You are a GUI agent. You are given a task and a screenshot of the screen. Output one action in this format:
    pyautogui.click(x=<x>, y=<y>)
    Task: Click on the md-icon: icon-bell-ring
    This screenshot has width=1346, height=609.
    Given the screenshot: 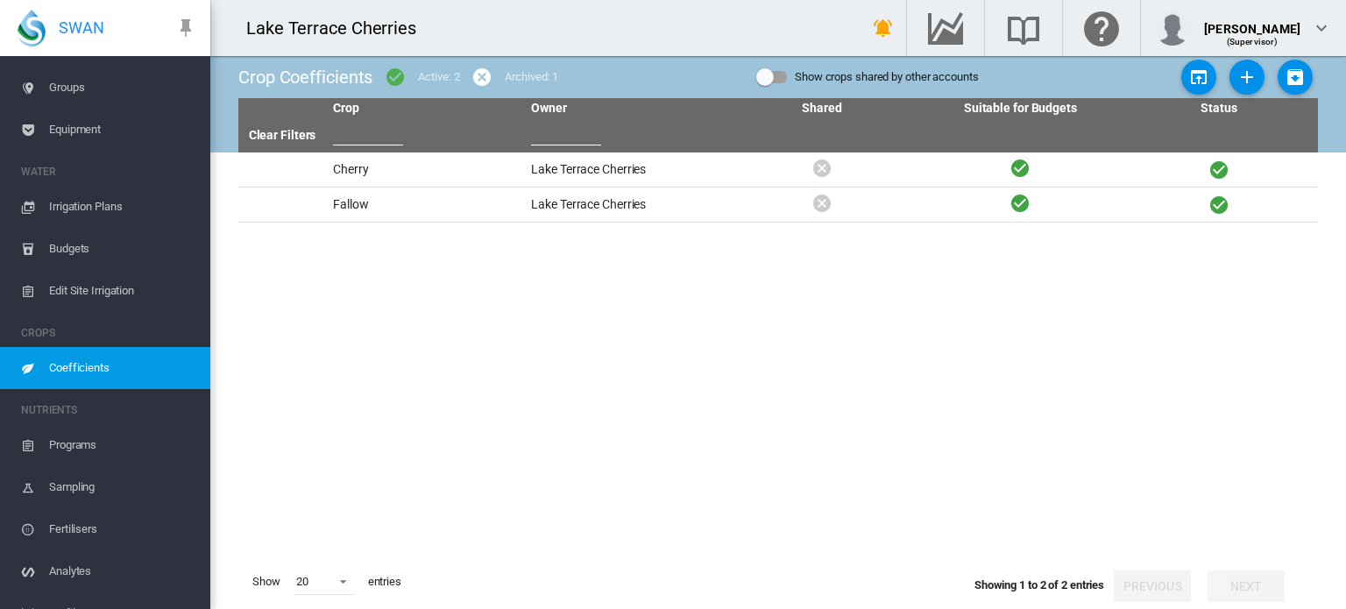 What is the action you would take?
    pyautogui.click(x=883, y=28)
    